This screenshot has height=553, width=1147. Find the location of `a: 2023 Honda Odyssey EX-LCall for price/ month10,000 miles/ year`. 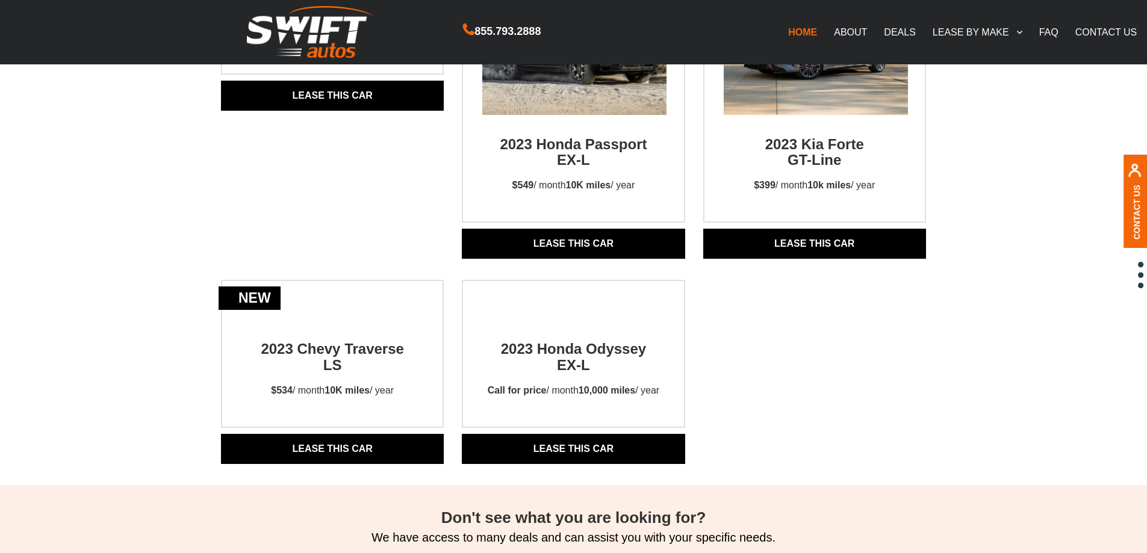

a: 2023 Honda Odyssey EX-LCall for price/ month10,000 miles/ year is located at coordinates (573, 364).